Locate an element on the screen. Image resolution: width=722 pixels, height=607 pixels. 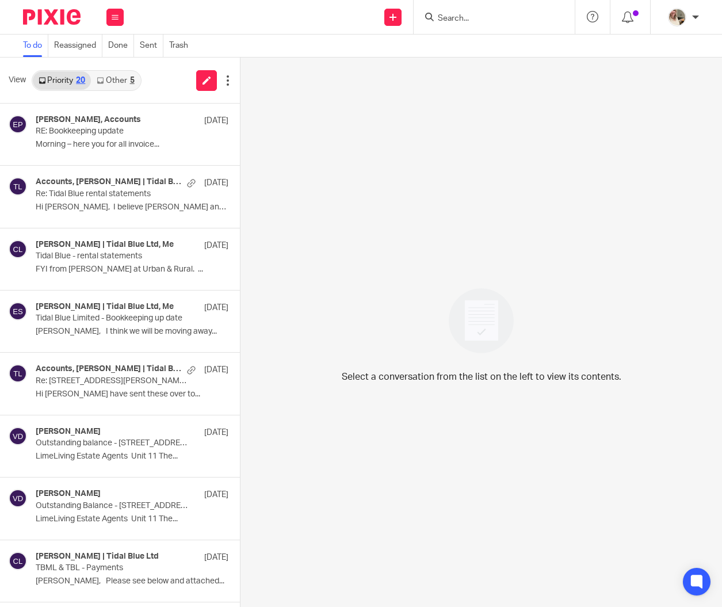
p: Select a conversation from the list on the left to view its contents. is located at coordinates (481, 377).